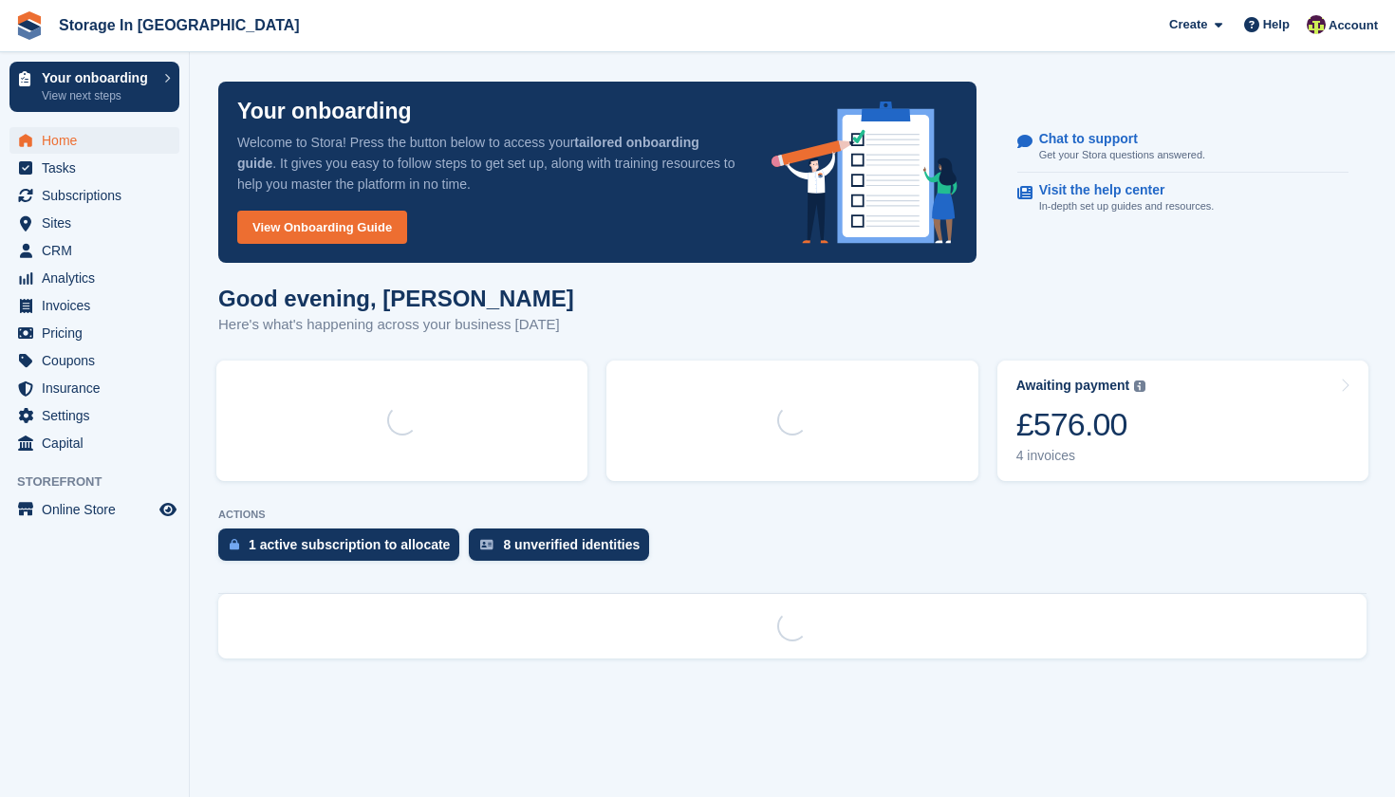 The height and width of the screenshot is (797, 1395). I want to click on span: Subscriptions, so click(99, 195).